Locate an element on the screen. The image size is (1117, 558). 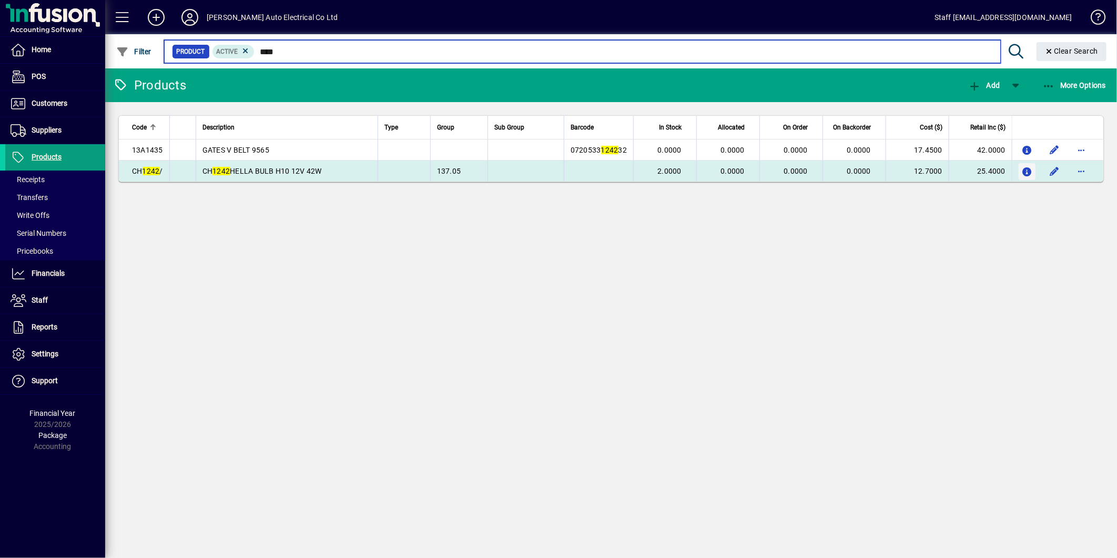
span: CH / is located at coordinates (147, 171).